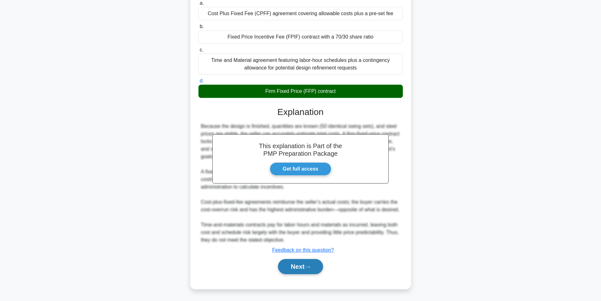  I want to click on span: a., so click(201, 3).